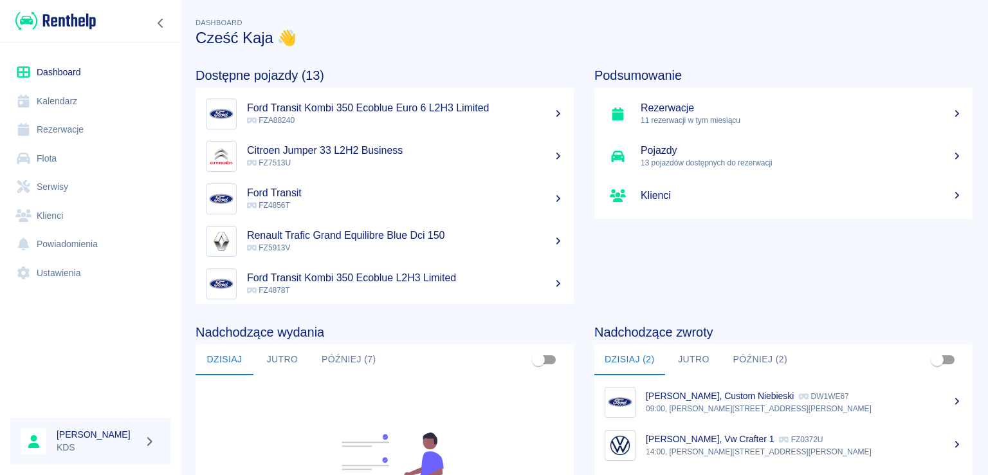 This screenshot has width=988, height=475. I want to click on span: FZ5913V, so click(268, 248).